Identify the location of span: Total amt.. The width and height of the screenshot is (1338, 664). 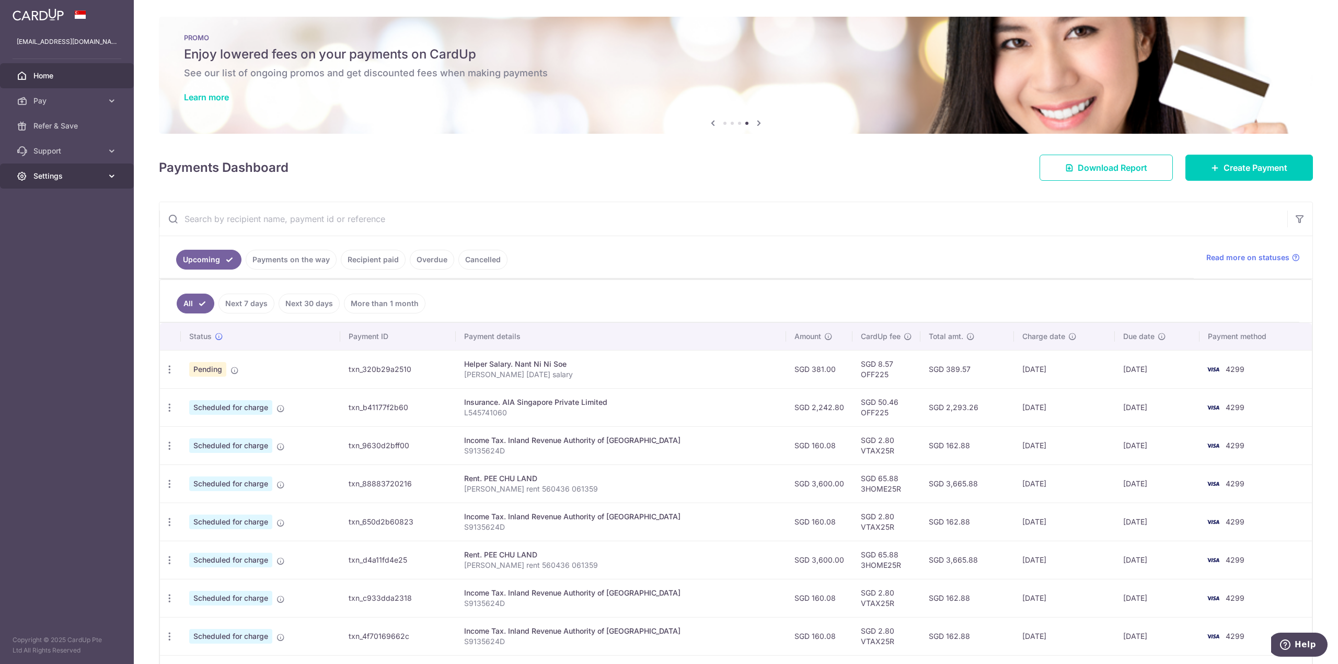
(946, 337).